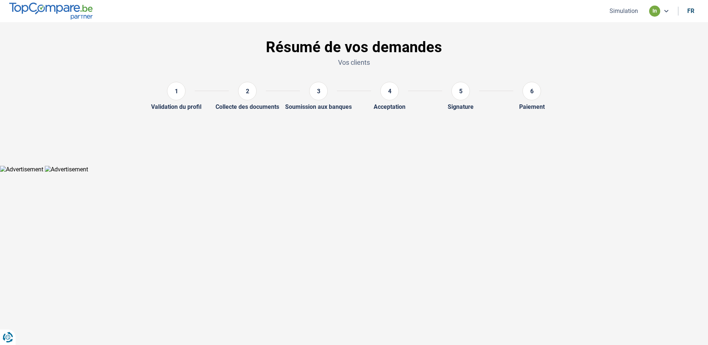 The height and width of the screenshot is (345, 708). I want to click on div: 2, so click(247, 91).